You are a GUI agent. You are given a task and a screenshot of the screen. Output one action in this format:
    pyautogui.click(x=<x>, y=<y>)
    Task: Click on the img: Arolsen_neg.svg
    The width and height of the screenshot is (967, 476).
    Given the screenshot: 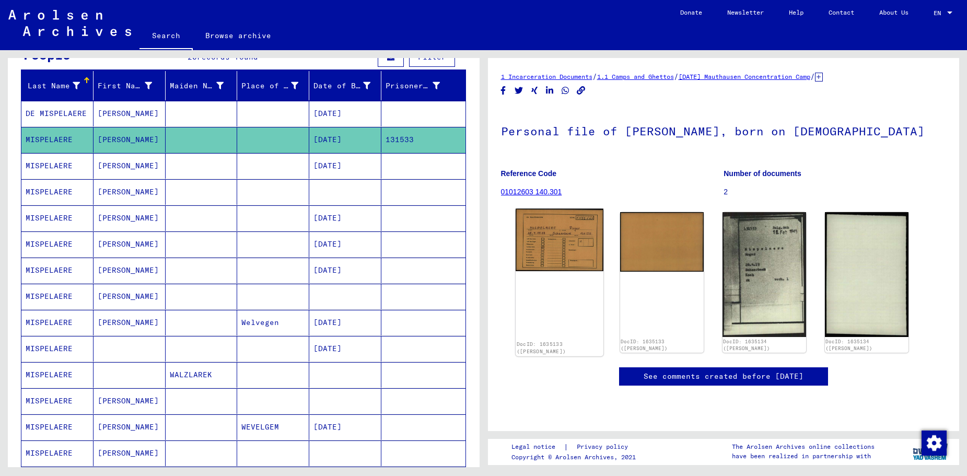 What is the action you would take?
    pyautogui.click(x=69, y=23)
    